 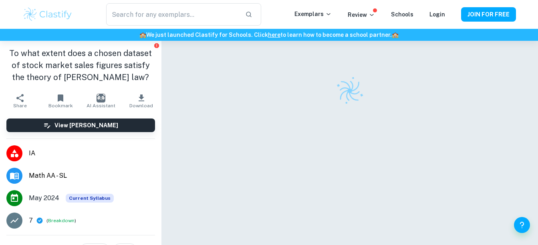 What do you see at coordinates (101, 98) in the screenshot?
I see `img: AI Assistant` at bounding box center [101, 98].